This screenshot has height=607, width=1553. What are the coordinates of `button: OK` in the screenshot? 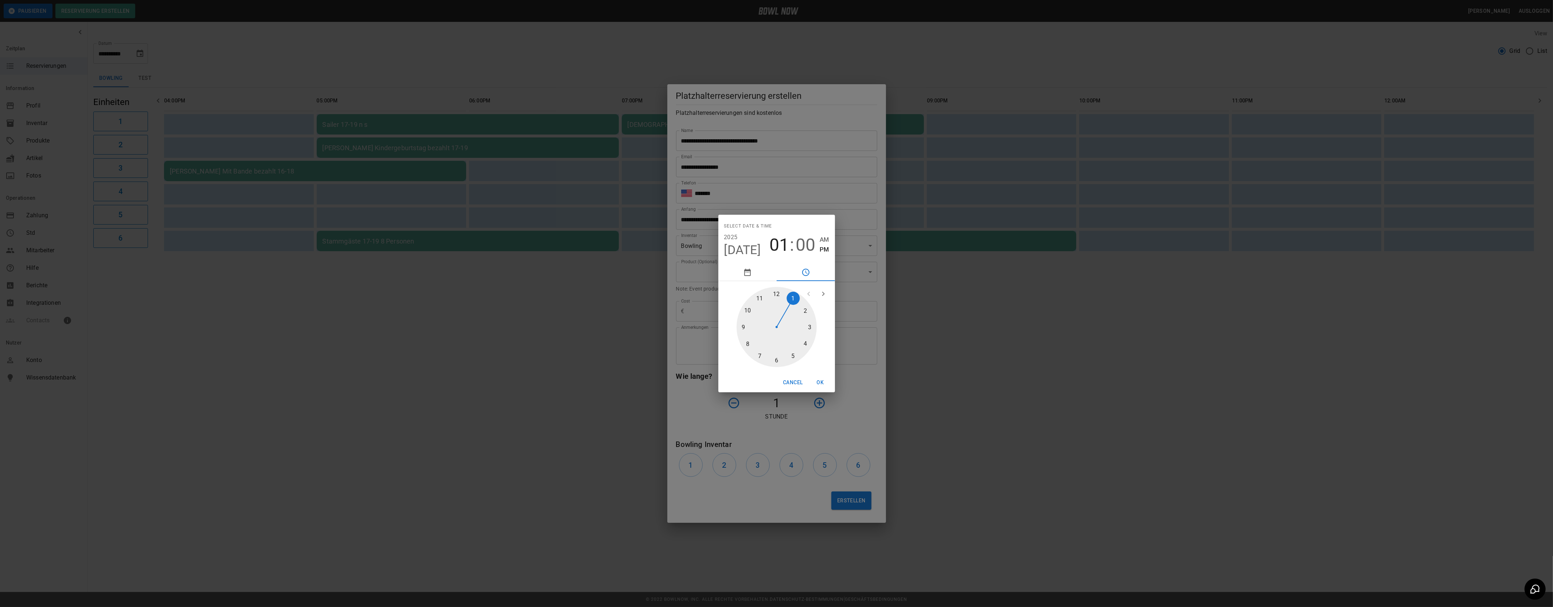 It's located at (820, 382).